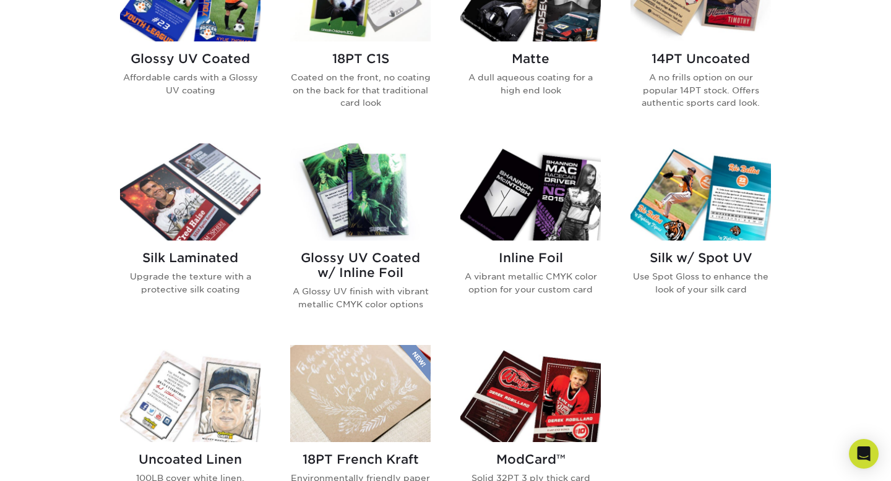 This screenshot has height=481, width=891. I want to click on p: Affordable cards with a Glossy UV coating, so click(190, 84).